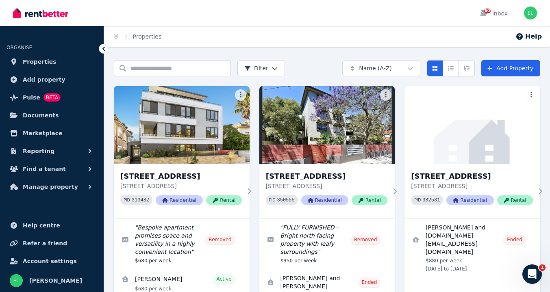 The width and height of the screenshot is (550, 292). Describe the element at coordinates (52, 133) in the screenshot. I see `a: Marketplace` at that location.